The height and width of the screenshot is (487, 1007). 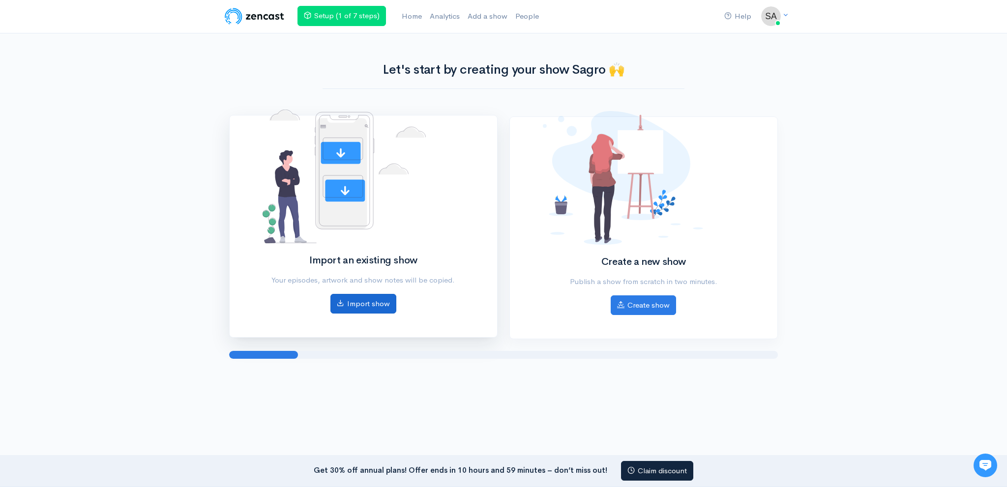 I want to click on img: ZenCast Logo, so click(x=254, y=16).